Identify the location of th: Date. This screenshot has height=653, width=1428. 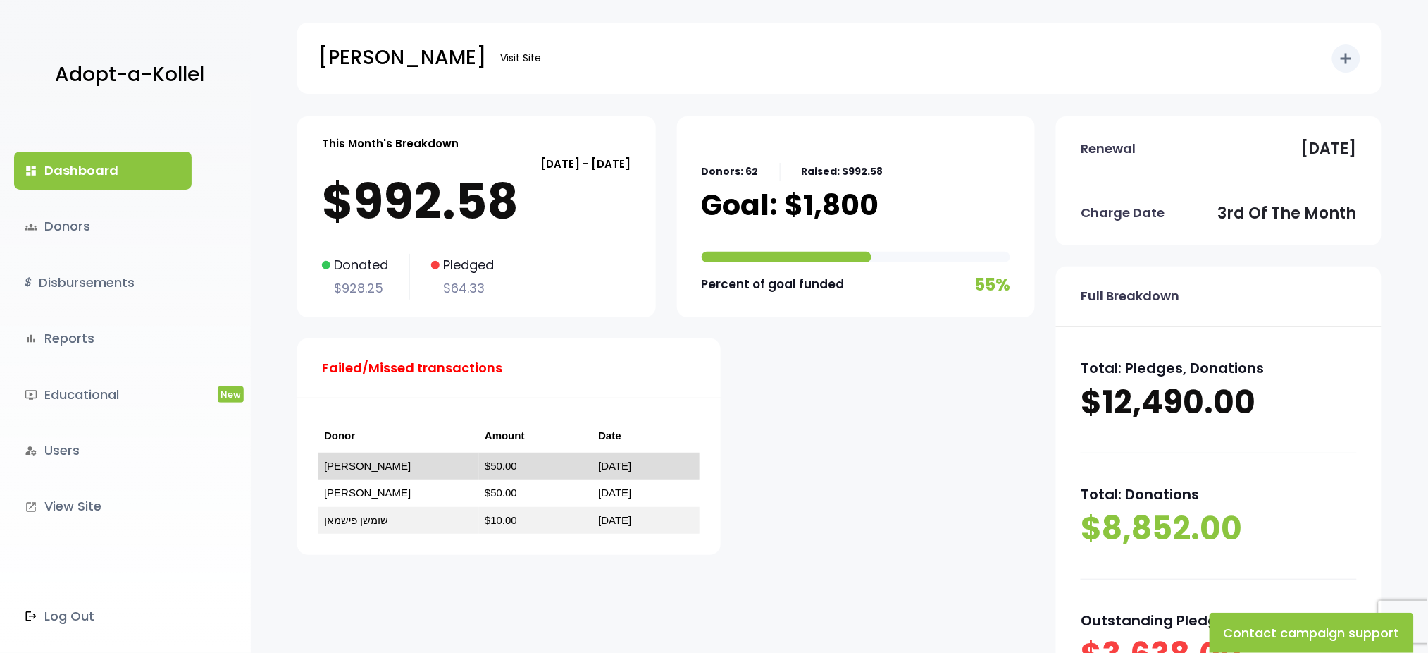
(646, 435).